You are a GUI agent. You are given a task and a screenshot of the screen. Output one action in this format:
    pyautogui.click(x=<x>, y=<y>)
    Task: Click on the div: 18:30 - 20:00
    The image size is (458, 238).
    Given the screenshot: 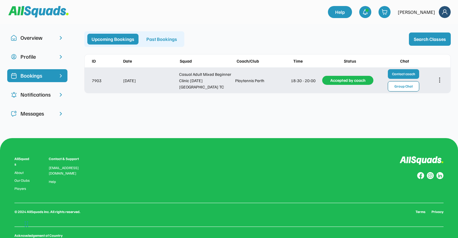 What is the action you would take?
    pyautogui.click(x=306, y=80)
    